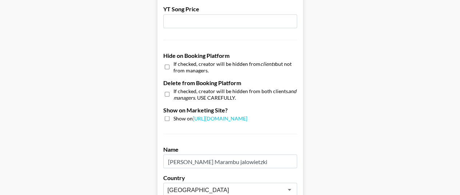  Describe the element at coordinates (230, 177) in the screenshot. I see `label: Country` at that location.